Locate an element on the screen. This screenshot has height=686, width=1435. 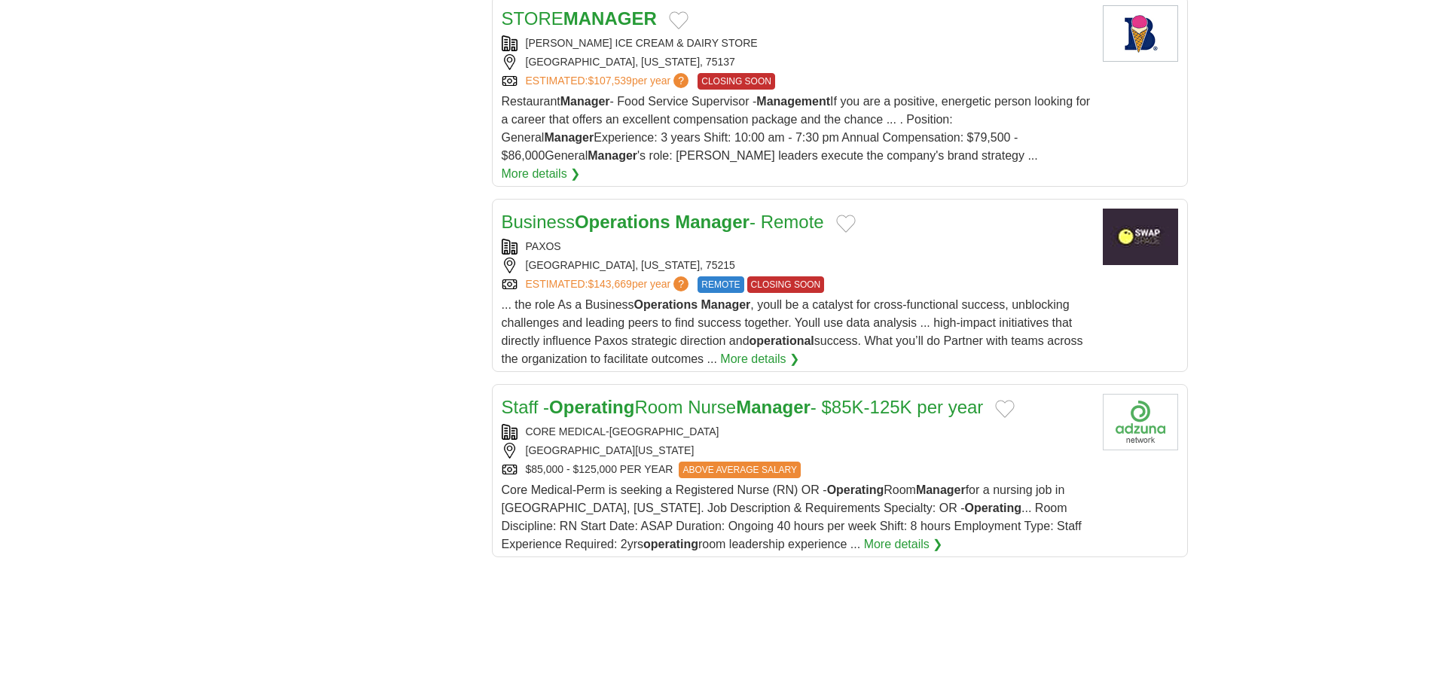
img: Paxos logo is located at coordinates (1141, 237).